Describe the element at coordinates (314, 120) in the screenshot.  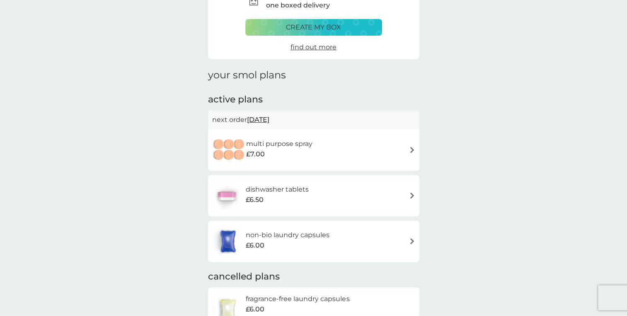
I see `p: next order` at that location.